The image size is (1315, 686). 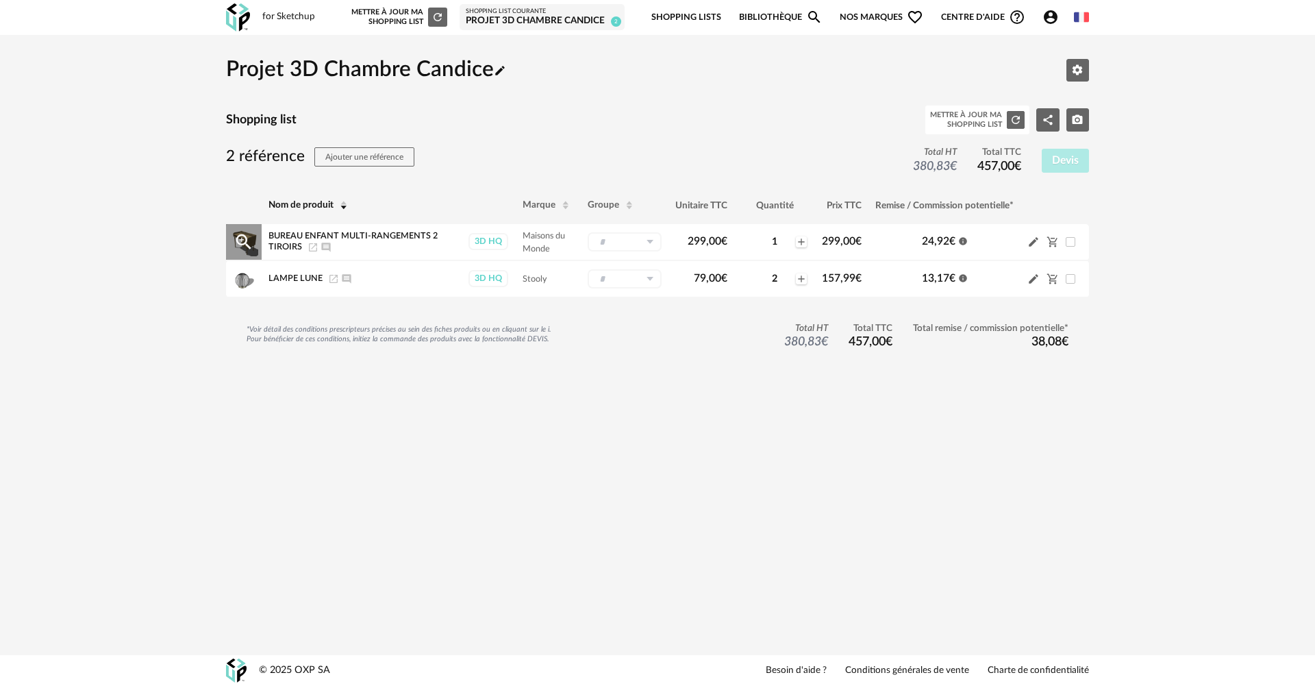 What do you see at coordinates (907, 671) in the screenshot?
I see `a: Conditions générales de vente` at bounding box center [907, 671].